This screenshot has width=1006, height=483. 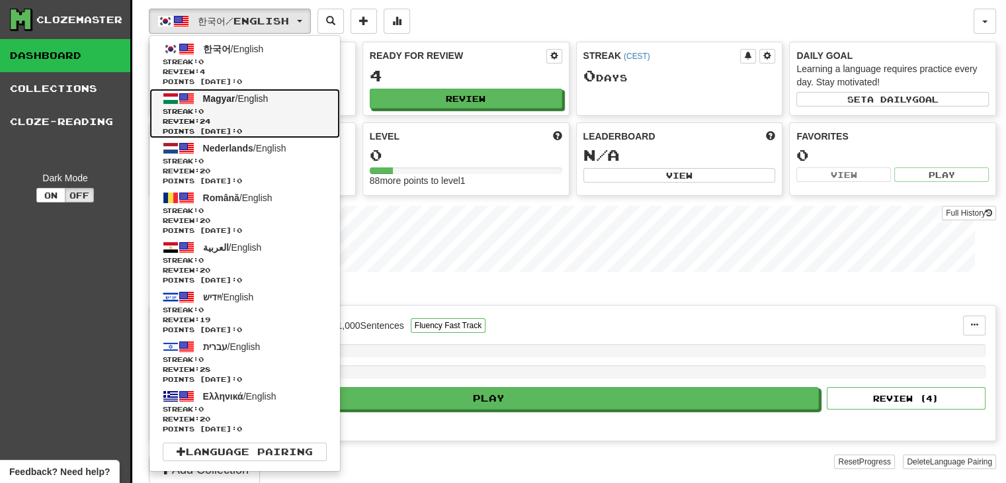 What do you see at coordinates (892, 75) in the screenshot?
I see `div: Learning a language requires practice every day. Stay motivated!` at bounding box center [892, 75].